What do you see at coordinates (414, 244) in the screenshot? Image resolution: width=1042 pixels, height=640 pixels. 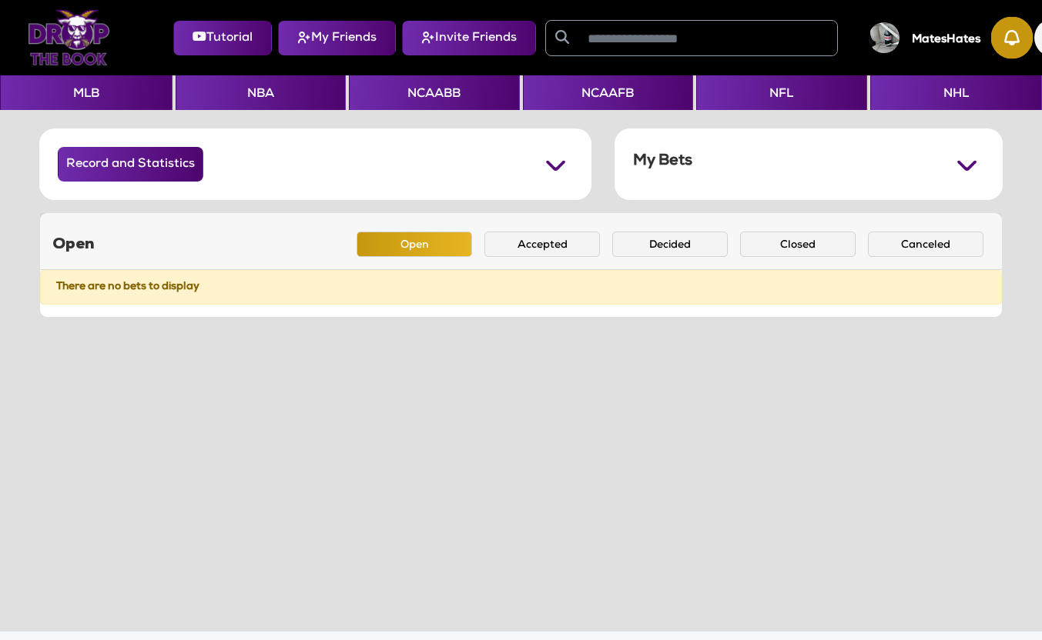 I see `button: Open` at bounding box center [414, 244].